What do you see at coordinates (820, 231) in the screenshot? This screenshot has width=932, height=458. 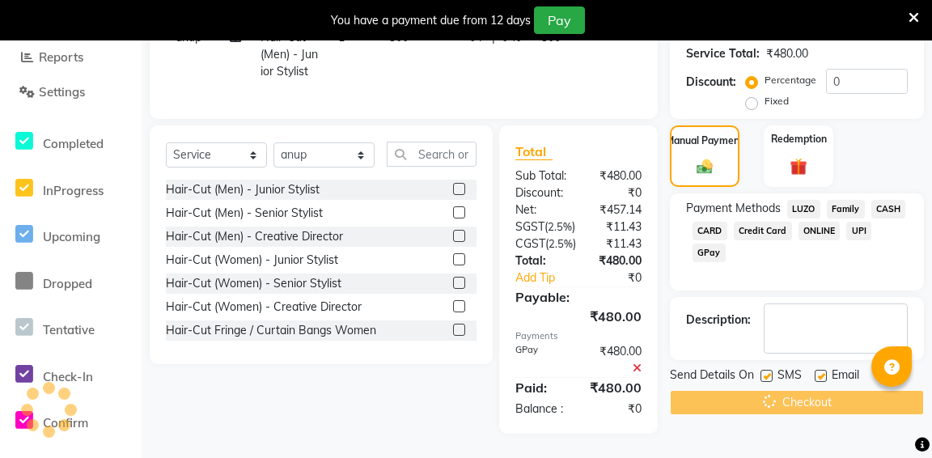 I see `span: ONLINE` at bounding box center [820, 231].